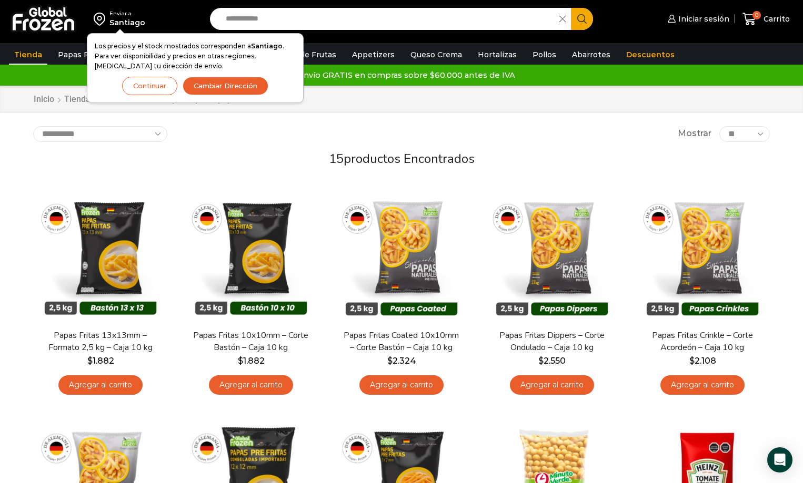  What do you see at coordinates (702, 342) in the screenshot?
I see `a: Papas Fritas Crinkle – Corte Acordeón – Caja 10 kg` at bounding box center [702, 342].